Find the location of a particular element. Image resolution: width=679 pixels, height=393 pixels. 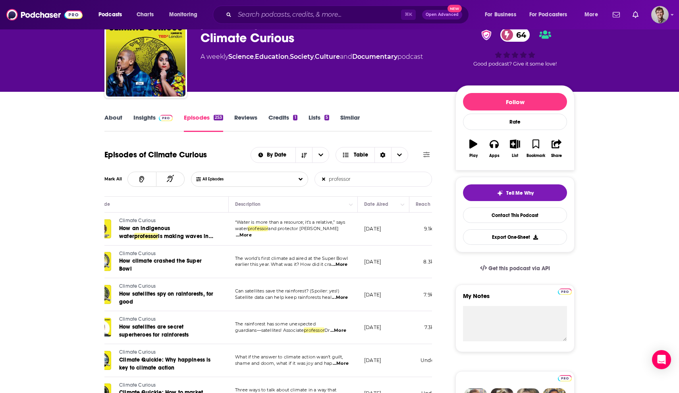

a: How climate crashed the Super Bowl is located at coordinates (167, 265).